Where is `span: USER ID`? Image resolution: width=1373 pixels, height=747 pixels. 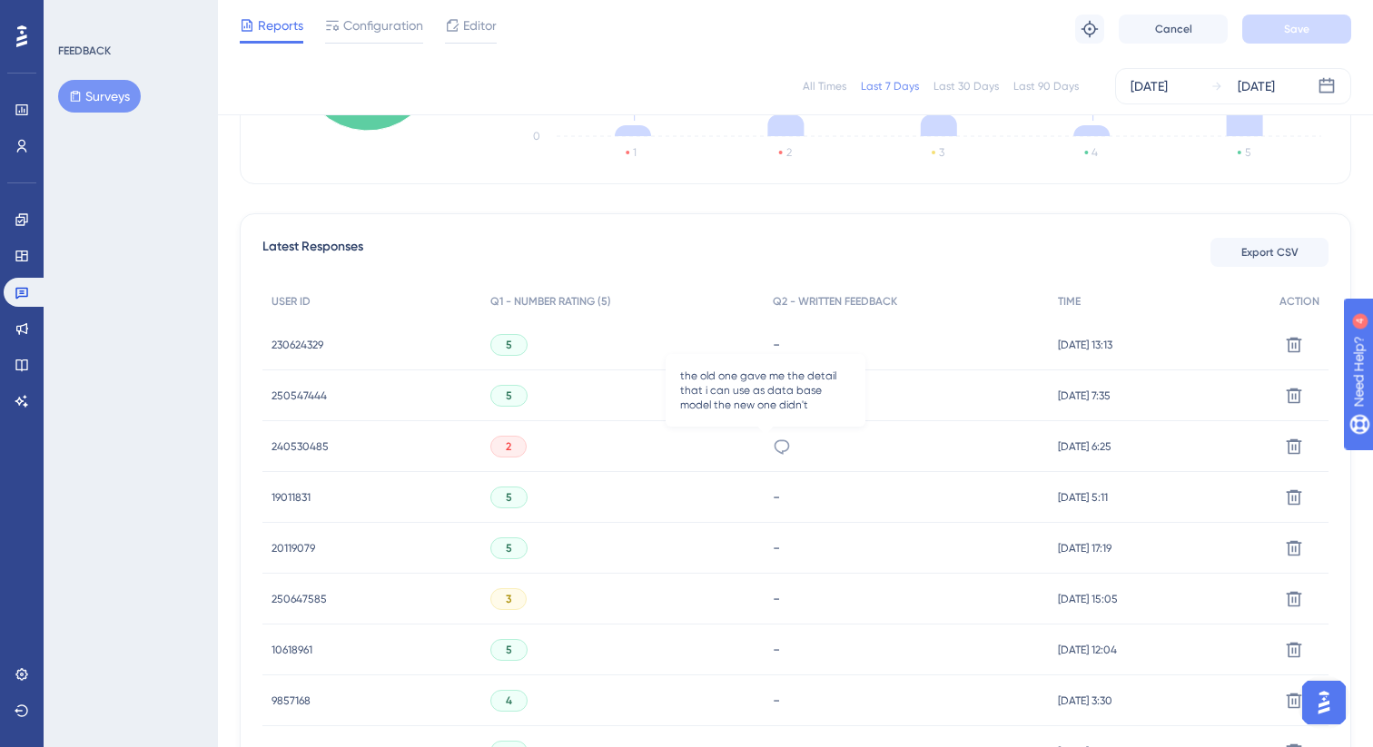
span: USER ID is located at coordinates (291, 302).